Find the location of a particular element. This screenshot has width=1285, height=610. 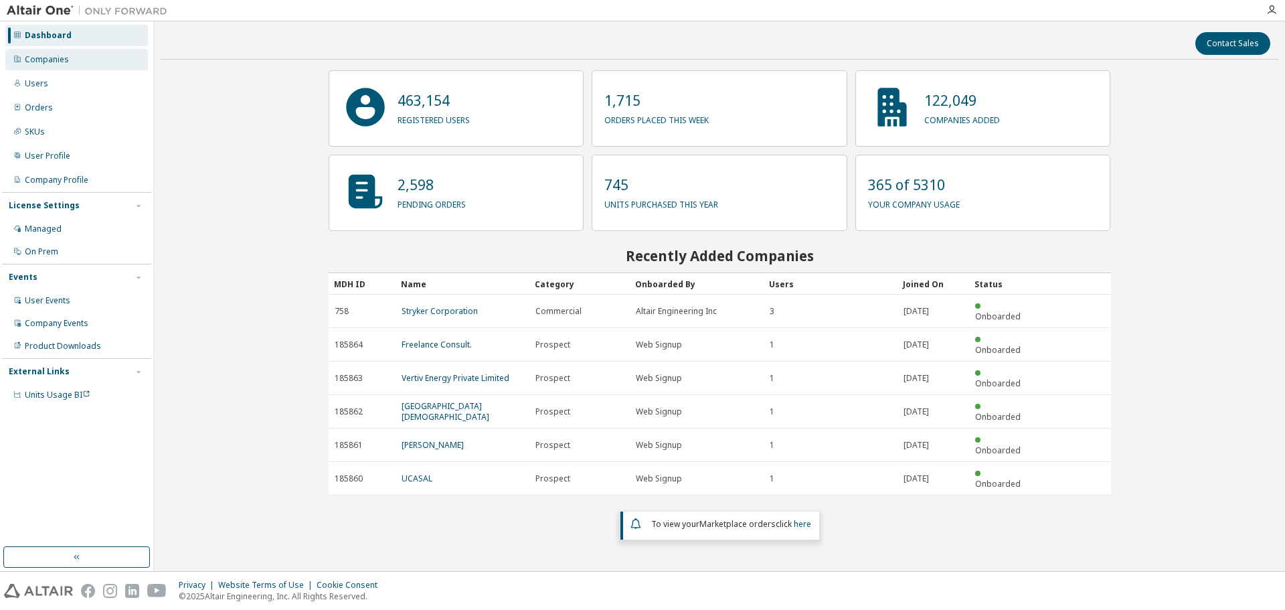

div: Companies is located at coordinates (47, 60).